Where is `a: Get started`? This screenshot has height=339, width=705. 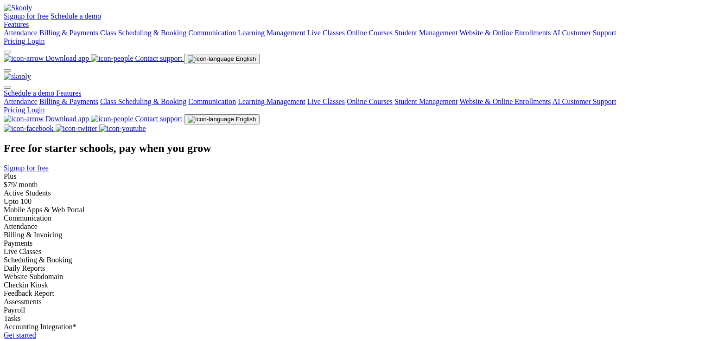 a: Get started is located at coordinates (20, 334).